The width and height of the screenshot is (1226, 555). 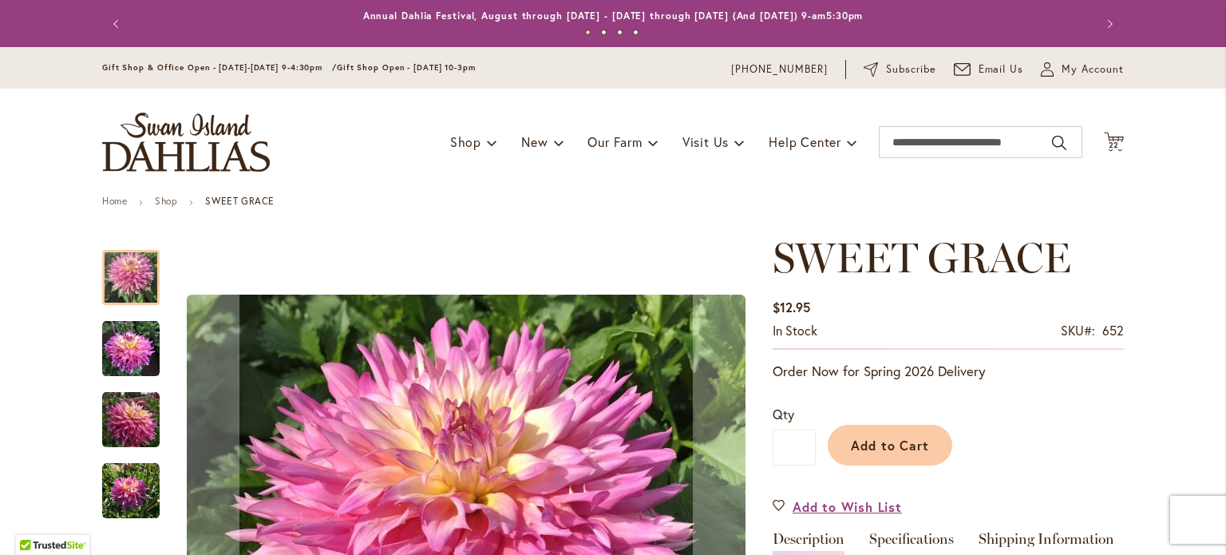 What do you see at coordinates (1046, 543) in the screenshot?
I see `a: Shipping Information` at bounding box center [1046, 543].